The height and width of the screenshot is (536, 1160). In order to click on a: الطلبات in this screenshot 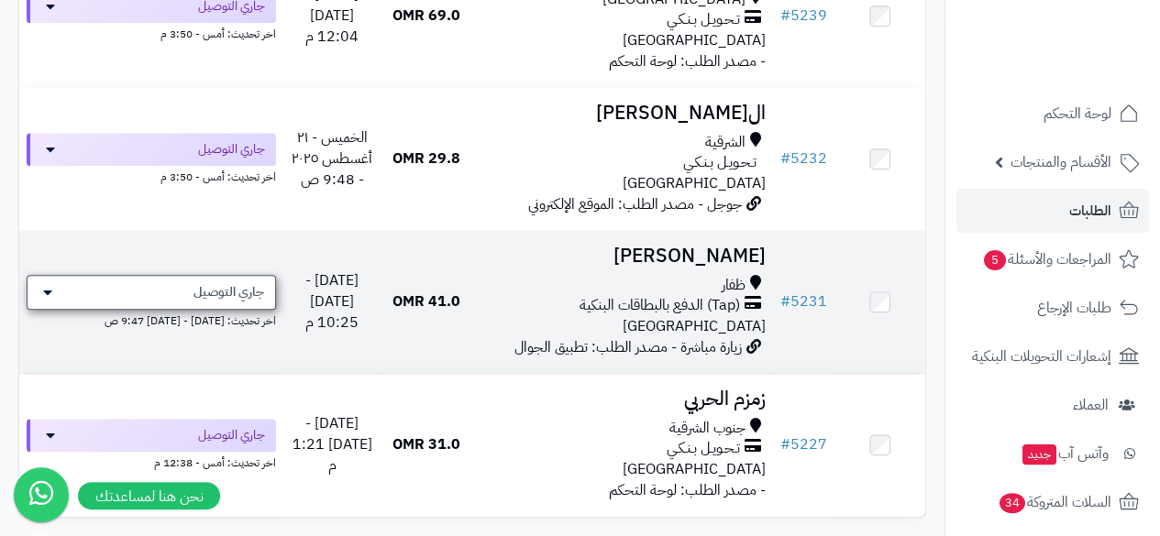, I will do `click(1053, 211)`.